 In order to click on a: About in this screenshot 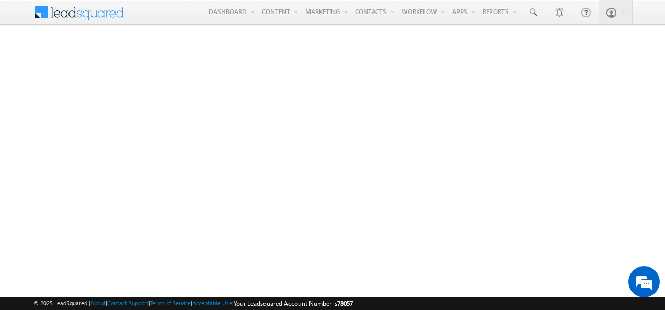, I will do `click(98, 303)`.